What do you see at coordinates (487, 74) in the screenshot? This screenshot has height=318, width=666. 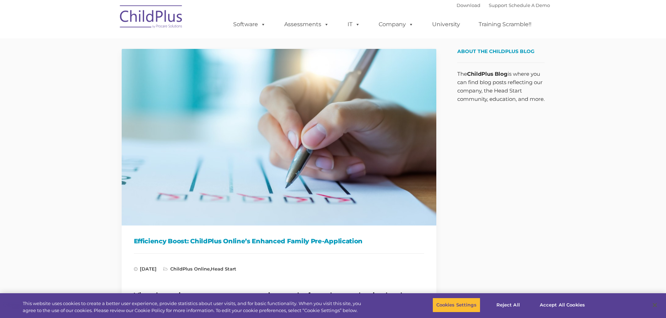 I see `strong: ChildPlus Blog` at bounding box center [487, 74].